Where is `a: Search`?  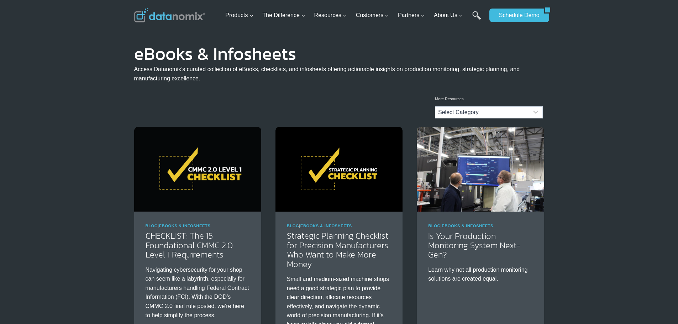 a: Search is located at coordinates (476, 19).